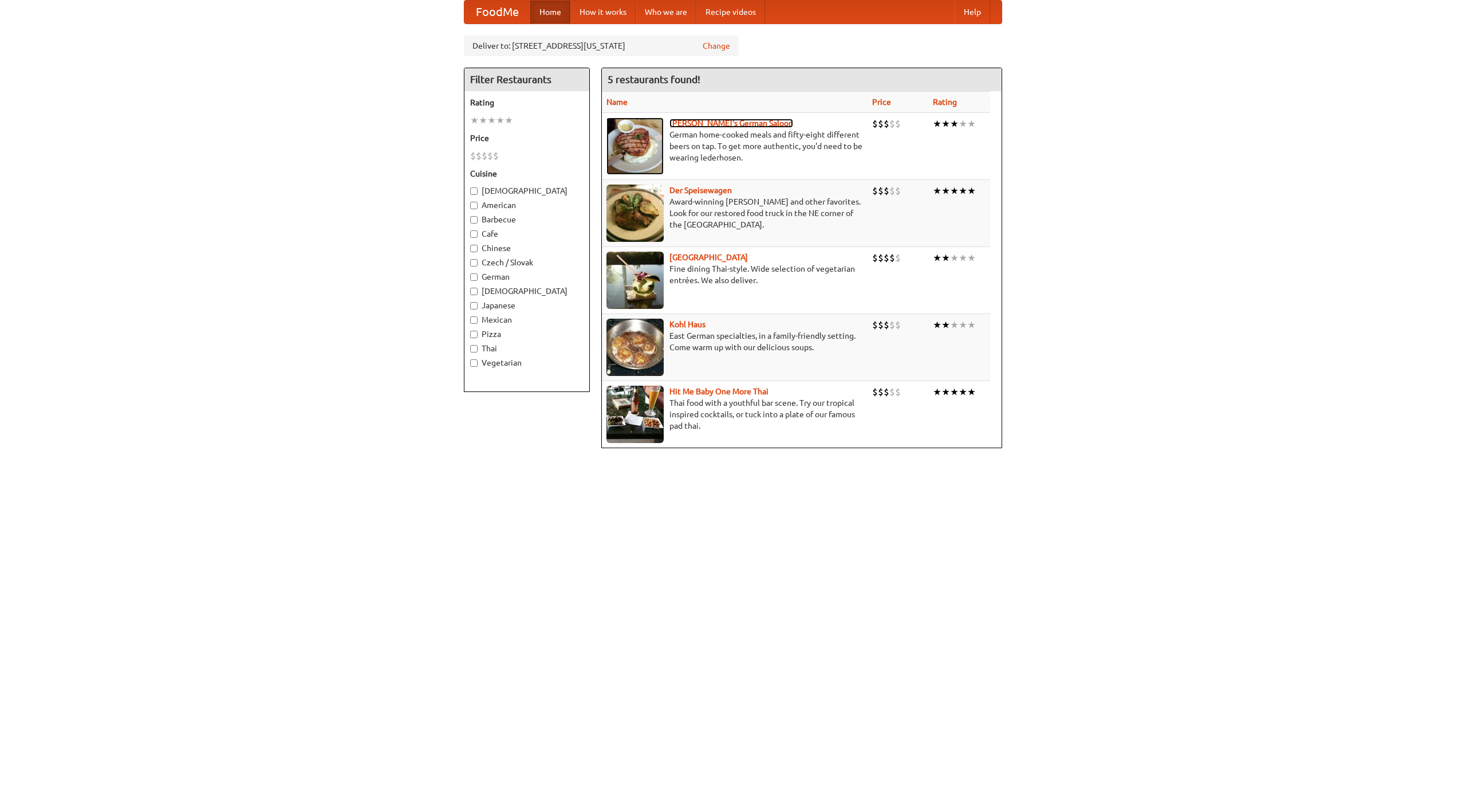 Image resolution: width=1466 pixels, height=811 pixels. What do you see at coordinates (474, 248) in the screenshot?
I see `input: Chinese` at bounding box center [474, 248].